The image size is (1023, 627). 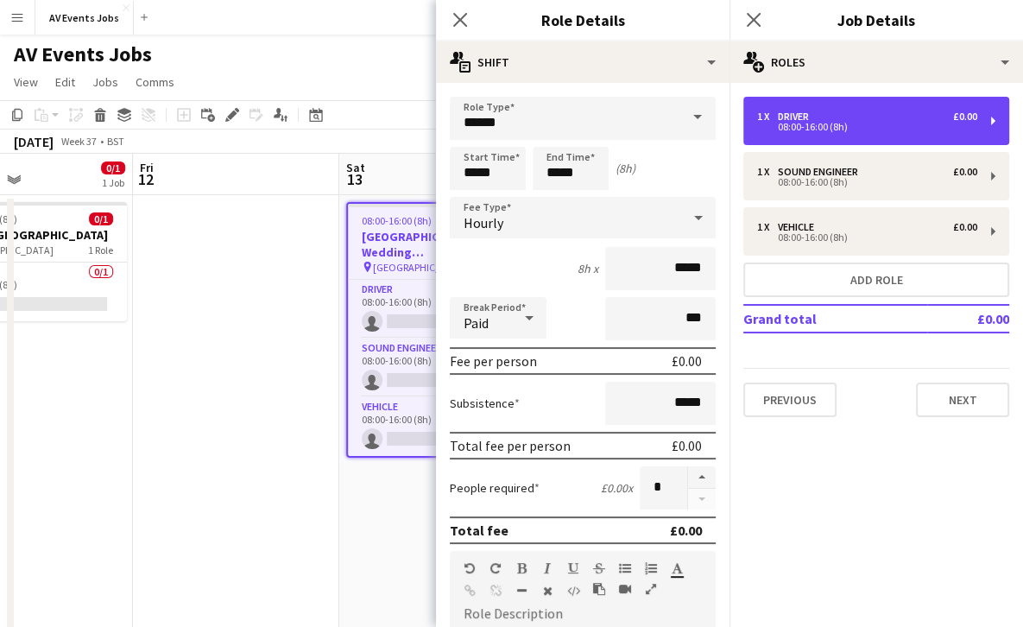 I want to click on button: Strikethrough, so click(x=599, y=568).